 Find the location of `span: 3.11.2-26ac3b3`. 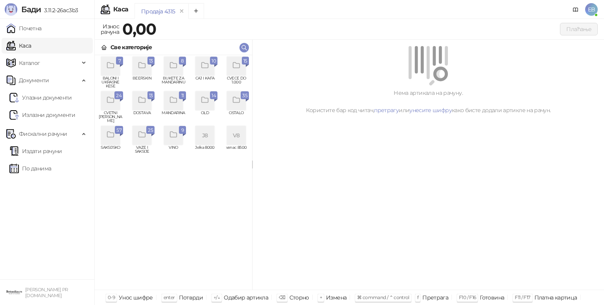

span: 3.11.2-26ac3b3 is located at coordinates (59, 10).